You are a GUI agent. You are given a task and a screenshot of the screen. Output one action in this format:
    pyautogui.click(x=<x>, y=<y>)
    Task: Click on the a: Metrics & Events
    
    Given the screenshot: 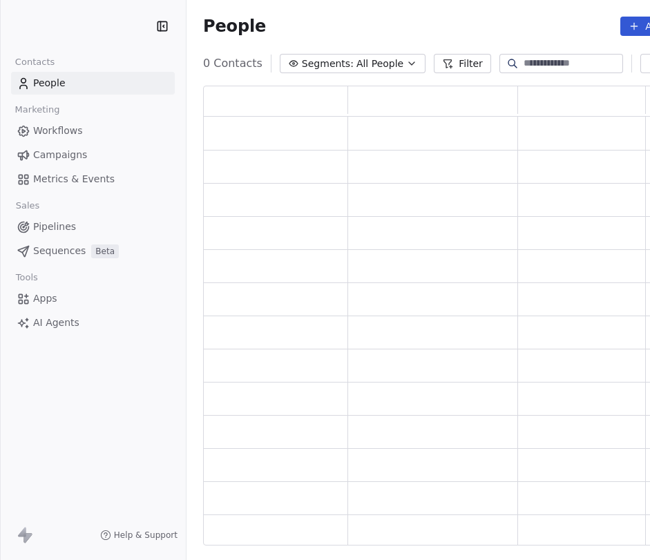 What is the action you would take?
    pyautogui.click(x=93, y=179)
    